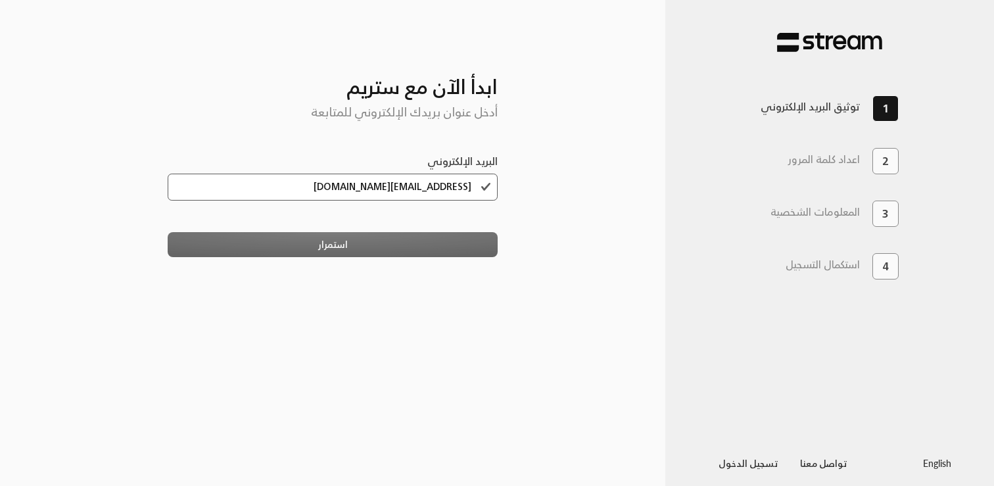  Describe the element at coordinates (886, 214) in the screenshot. I see `span: 3` at that location.